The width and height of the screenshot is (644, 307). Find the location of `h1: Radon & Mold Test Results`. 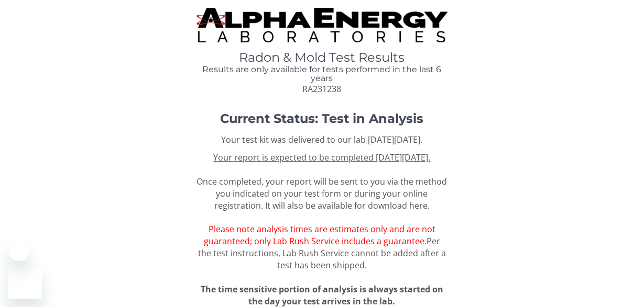

h1: Radon & Mold Test Results is located at coordinates (322, 58).